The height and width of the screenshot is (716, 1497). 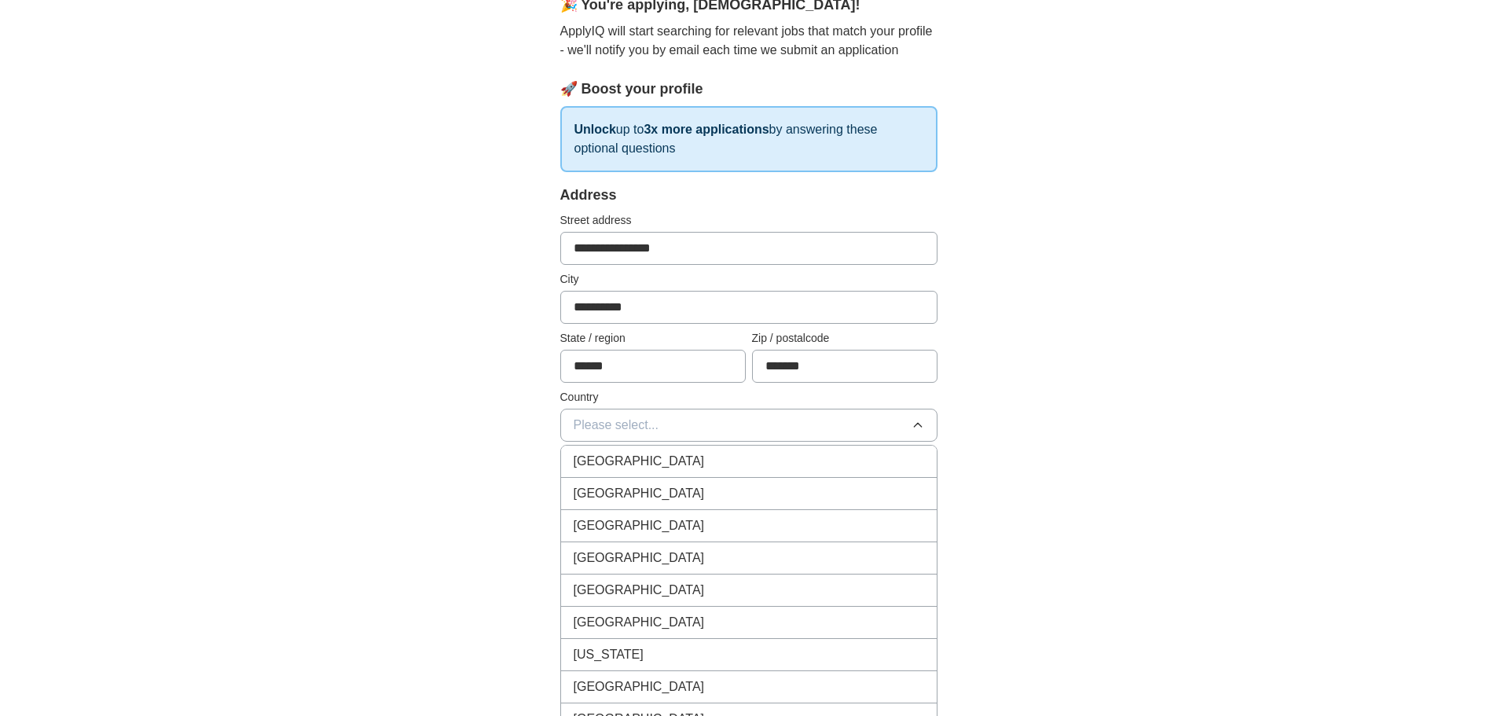 What do you see at coordinates (595, 129) in the screenshot?
I see `strong: Unlock` at bounding box center [595, 129].